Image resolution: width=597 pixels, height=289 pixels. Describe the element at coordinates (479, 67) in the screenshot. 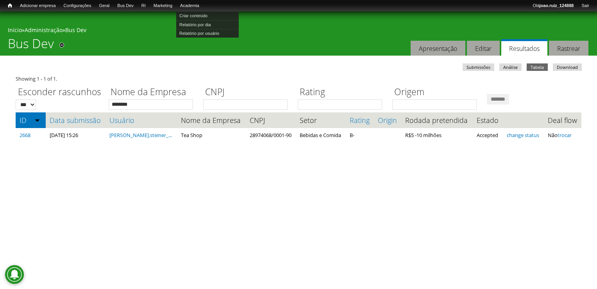

I see `a: Submissões` at that location.